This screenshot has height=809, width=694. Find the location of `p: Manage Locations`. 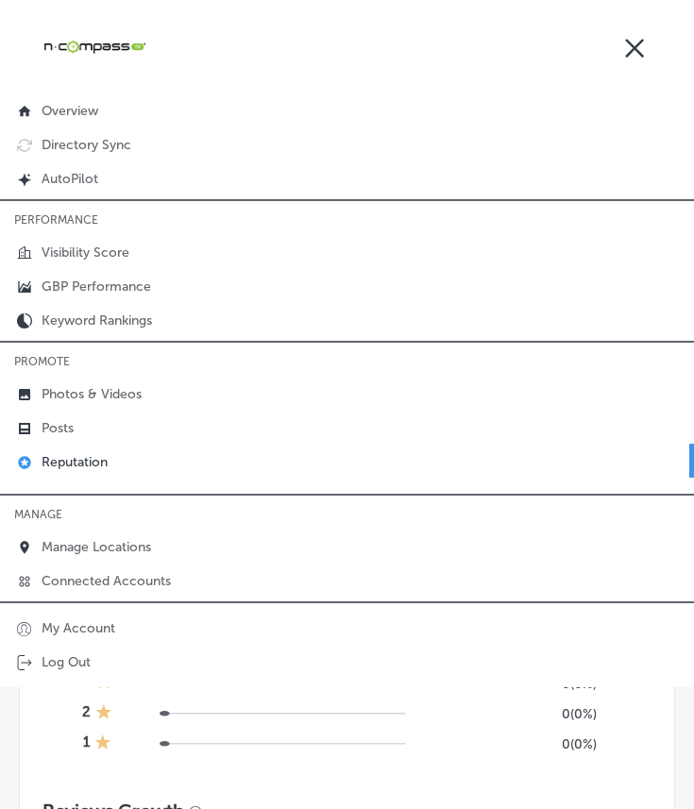

p: Manage Locations is located at coordinates (96, 547).